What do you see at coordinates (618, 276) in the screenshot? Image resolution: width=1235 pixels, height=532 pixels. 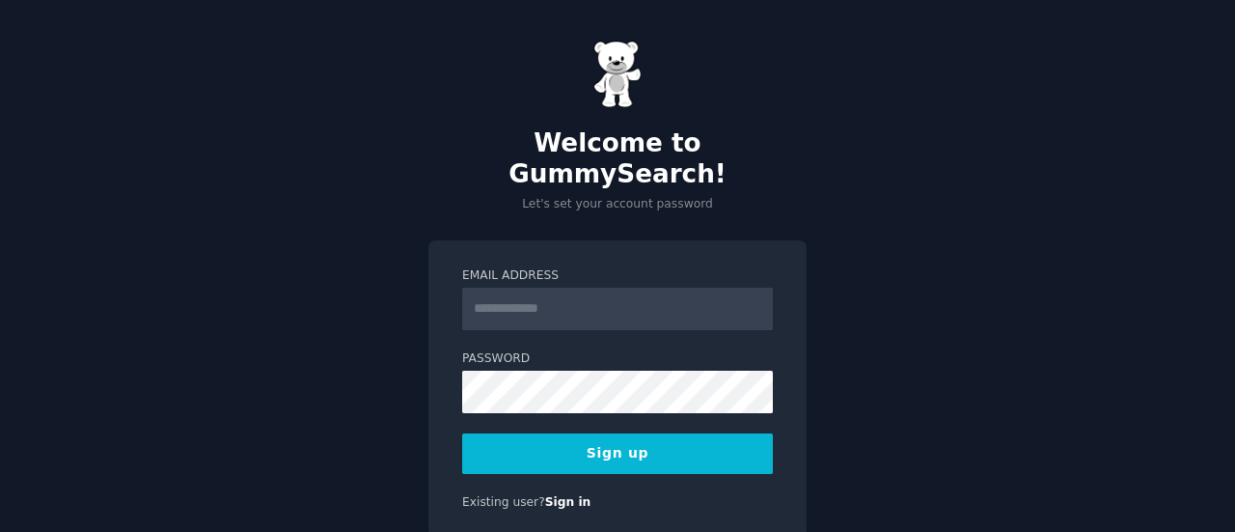 I see `label: Email Address` at bounding box center [618, 276].